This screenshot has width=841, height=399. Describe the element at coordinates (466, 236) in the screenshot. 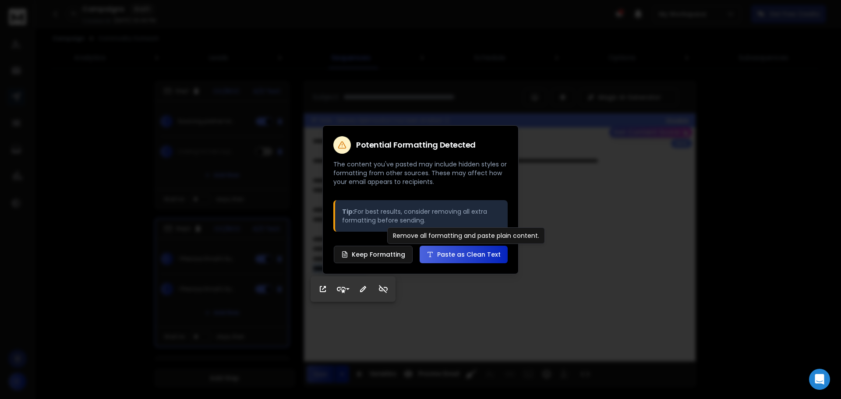

I see `div: Remove all formatting and paste plain content.` at that location.